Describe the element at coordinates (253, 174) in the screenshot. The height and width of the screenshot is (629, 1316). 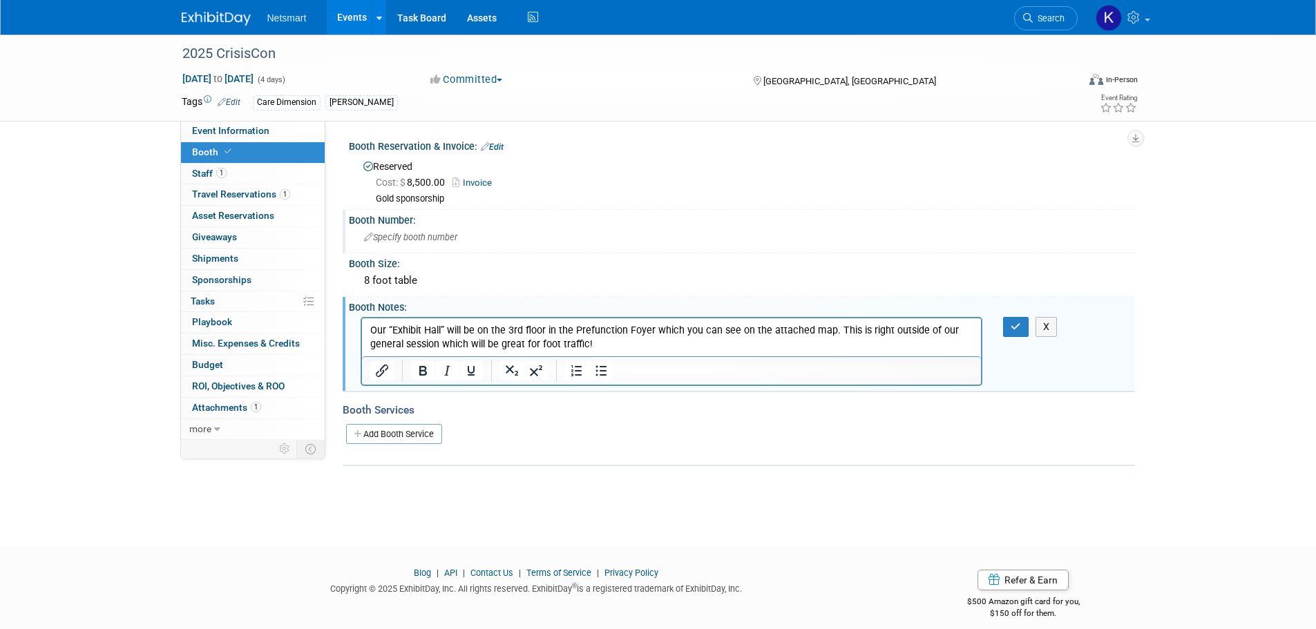
I see `a: Staff1` at that location.